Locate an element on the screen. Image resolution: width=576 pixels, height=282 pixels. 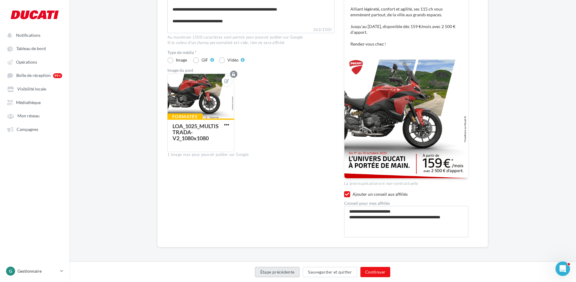
div: La prévisualisation est non-contractuelle is located at coordinates (406, 182).